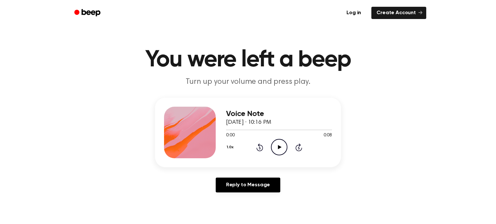  What do you see at coordinates (248, 185) in the screenshot?
I see `a: Reply to Message` at bounding box center [248, 185].